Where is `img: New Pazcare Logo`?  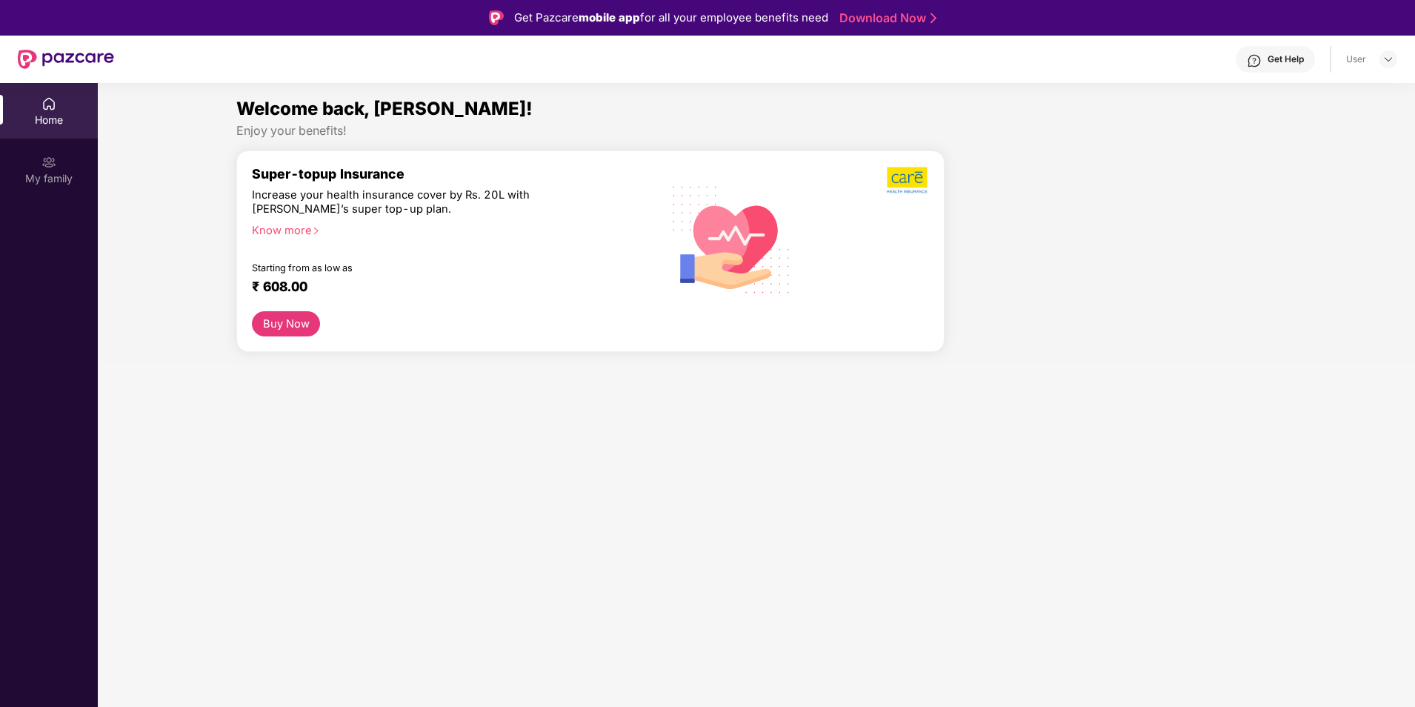 img: New Pazcare Logo is located at coordinates (66, 59).